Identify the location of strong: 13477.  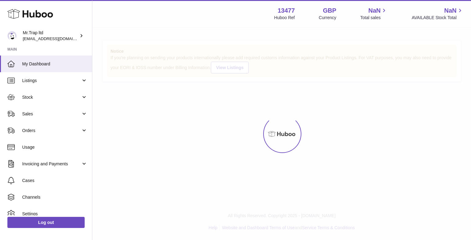
(286, 10).